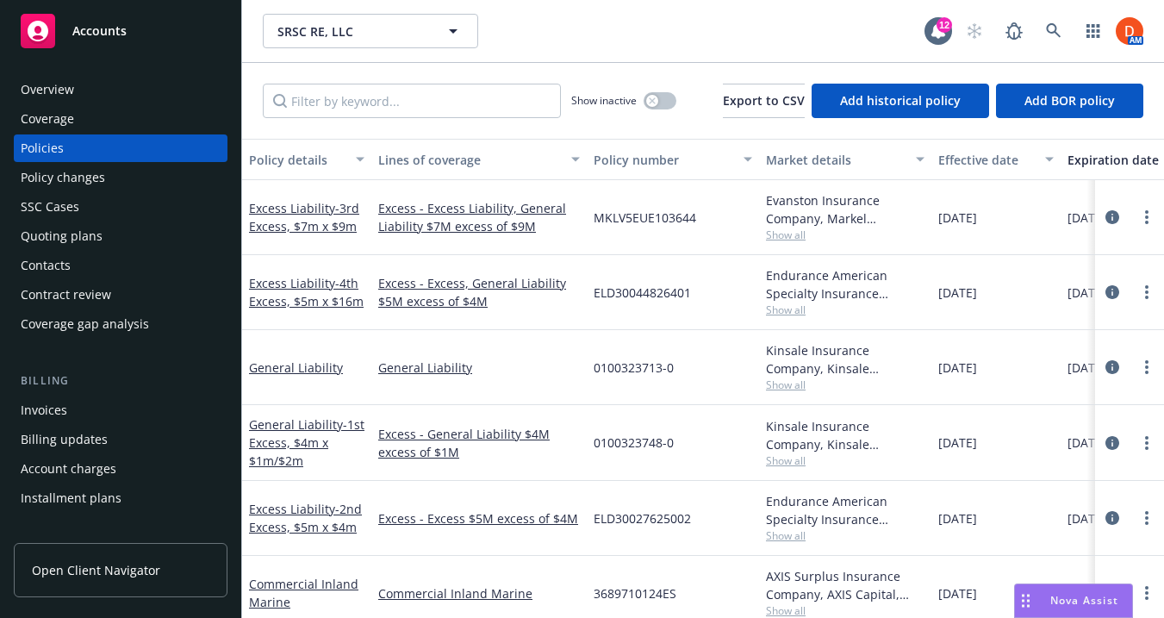 Image resolution: width=1164 pixels, height=618 pixels. I want to click on a: Report a Bug, so click(1014, 31).